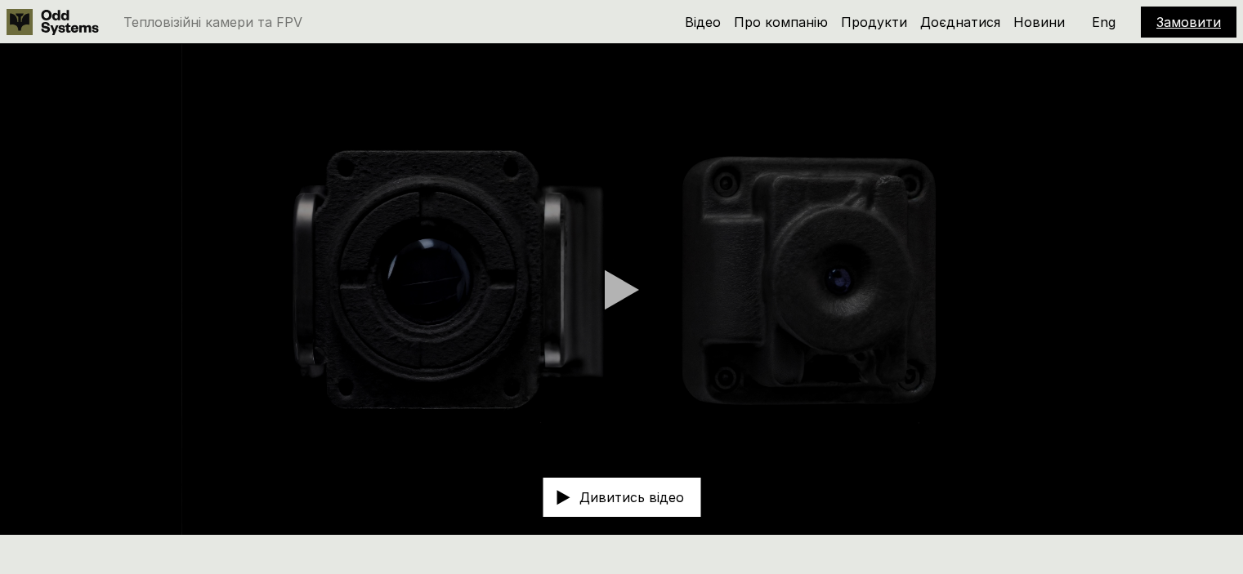 The width and height of the screenshot is (1243, 574). Describe the element at coordinates (874, 22) in the screenshot. I see `a: Продукти` at that location.